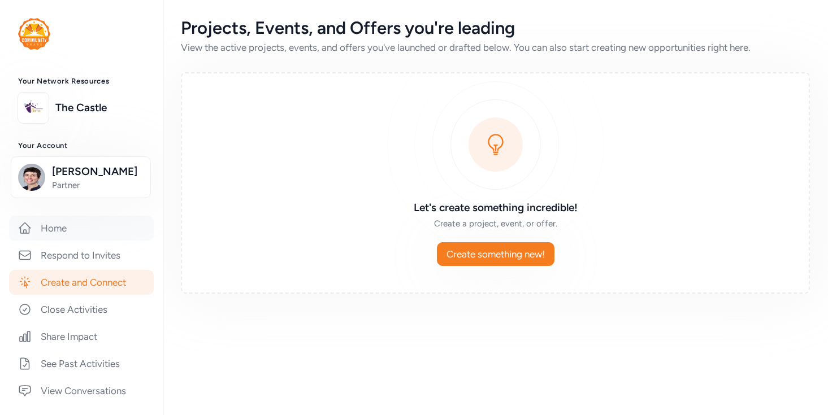 Image resolution: width=828 pixels, height=415 pixels. Describe the element at coordinates (81, 337) in the screenshot. I see `a: Share Impact` at that location.